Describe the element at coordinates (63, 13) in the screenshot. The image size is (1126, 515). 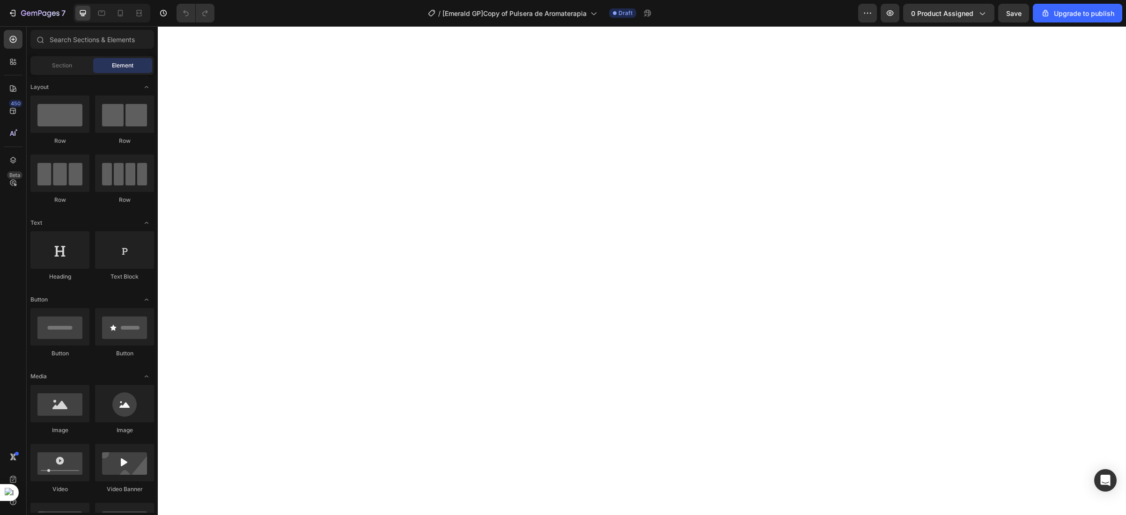
I see `p: 7` at that location.